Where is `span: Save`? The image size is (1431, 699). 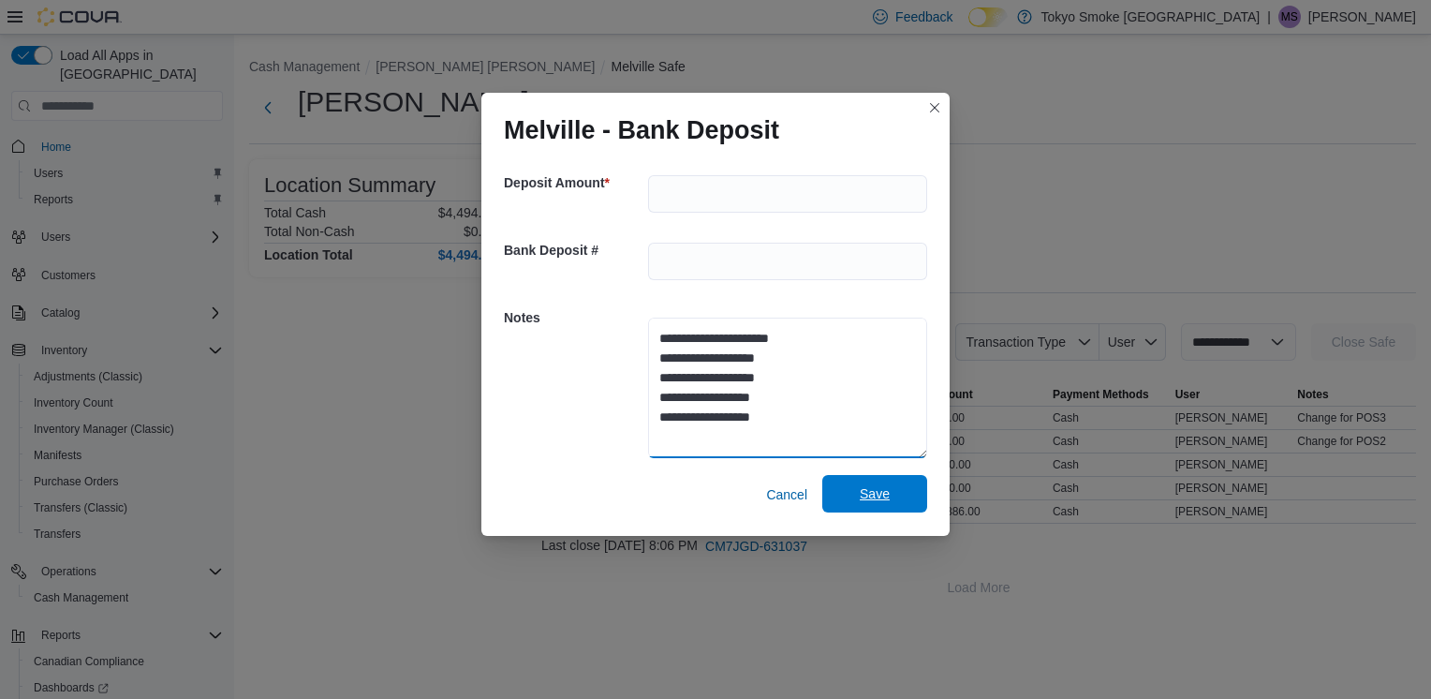 span: Save is located at coordinates (875, 494).